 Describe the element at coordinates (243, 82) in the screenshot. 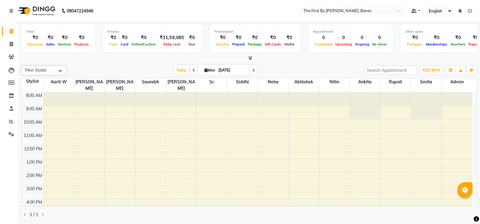

I see `span: Siddhi` at that location.